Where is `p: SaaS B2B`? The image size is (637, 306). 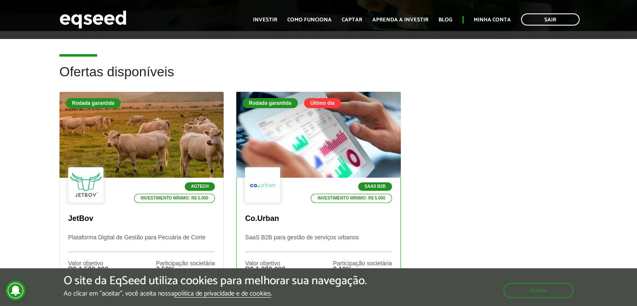
p: SaaS B2B is located at coordinates (375, 186).